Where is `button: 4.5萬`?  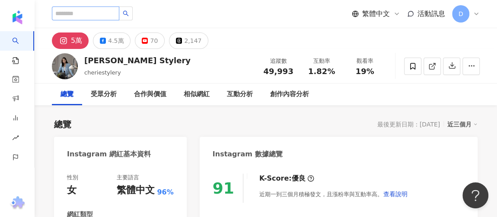 button: 4.5萬 is located at coordinates (112, 41).